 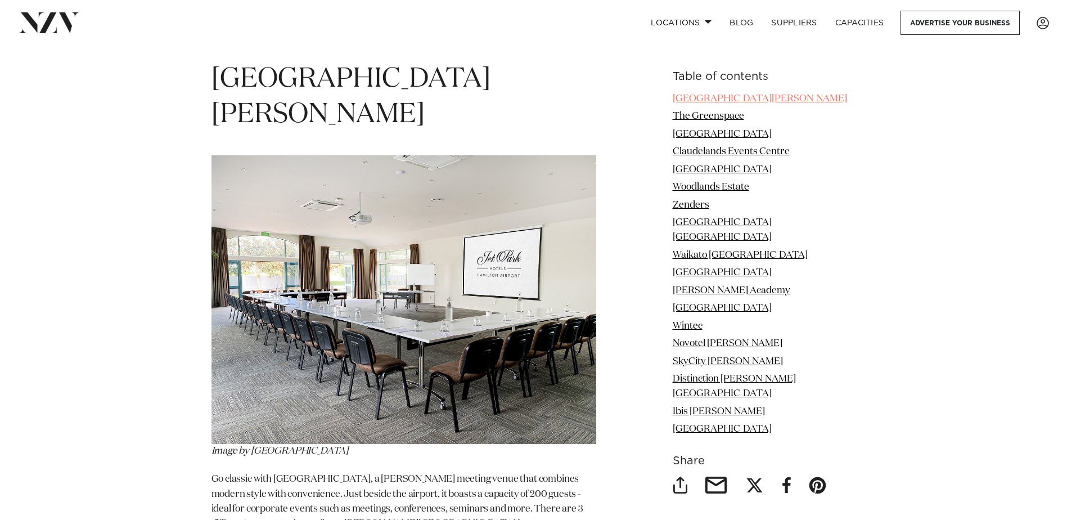 I want to click on a: Zenders, so click(x=691, y=205).